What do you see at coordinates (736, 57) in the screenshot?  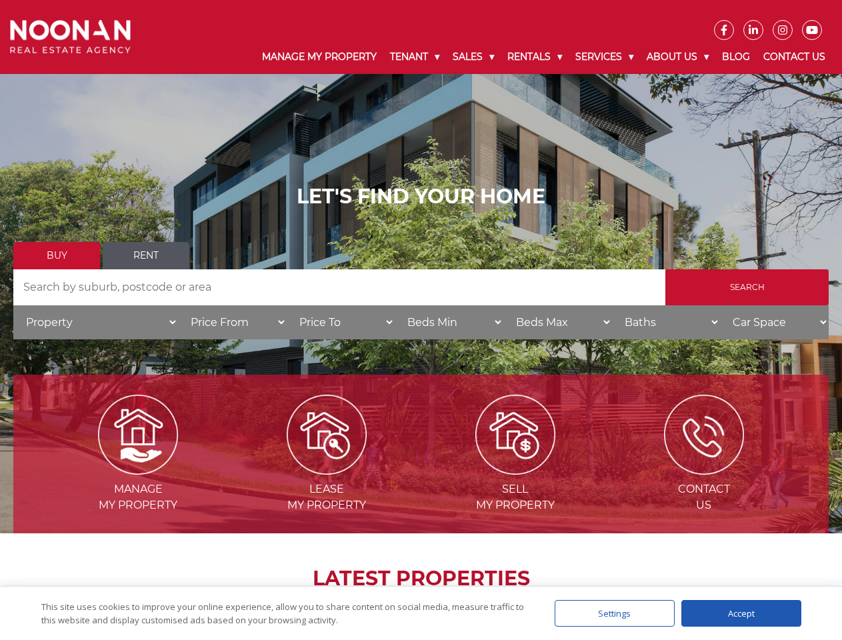 I see `a: Blog` at bounding box center [736, 57].